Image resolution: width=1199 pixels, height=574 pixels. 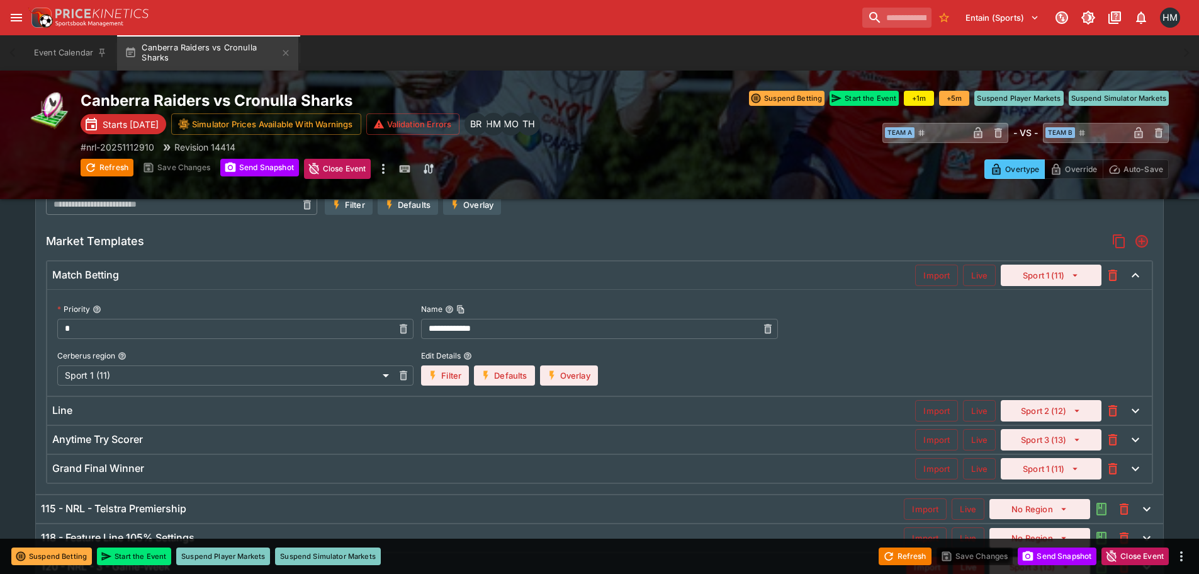 I want to click on h2: Copy To Clipboard, so click(x=353, y=100).